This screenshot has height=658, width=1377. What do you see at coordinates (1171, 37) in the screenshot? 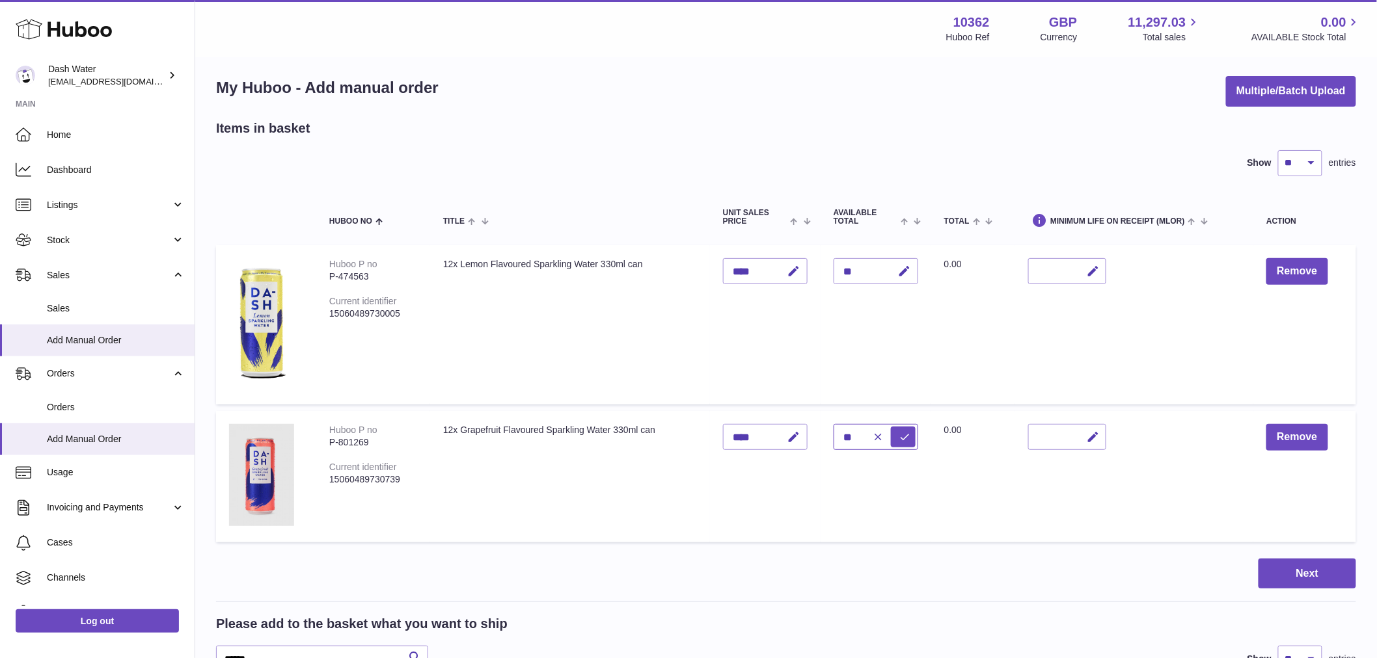
I see `span: Total sales` at bounding box center [1171, 37].